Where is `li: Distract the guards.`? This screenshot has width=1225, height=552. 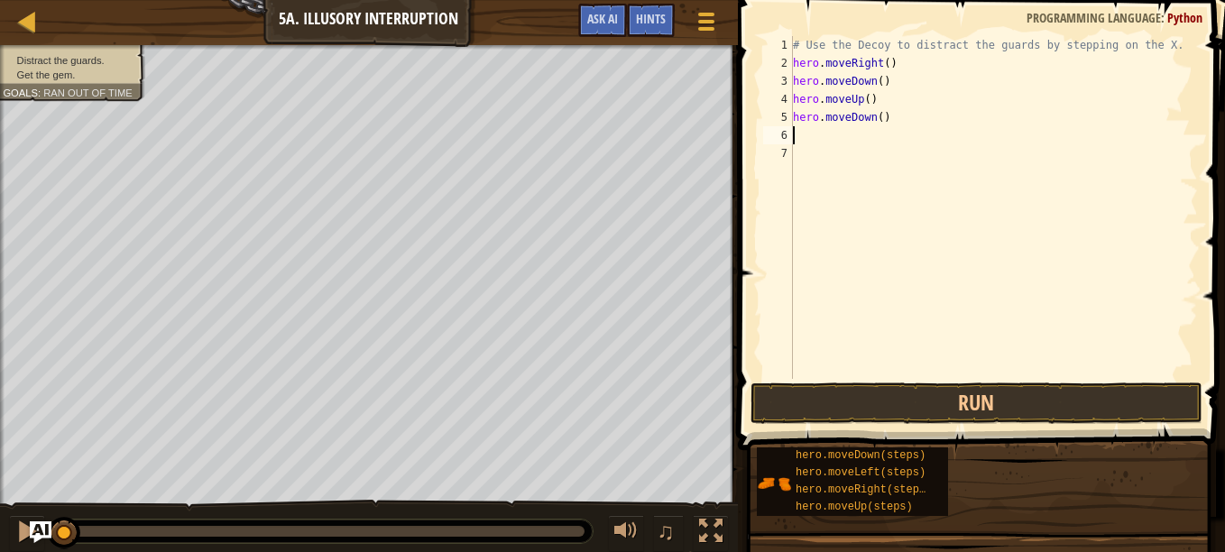
li: Distract the guards. is located at coordinates (69, 60).